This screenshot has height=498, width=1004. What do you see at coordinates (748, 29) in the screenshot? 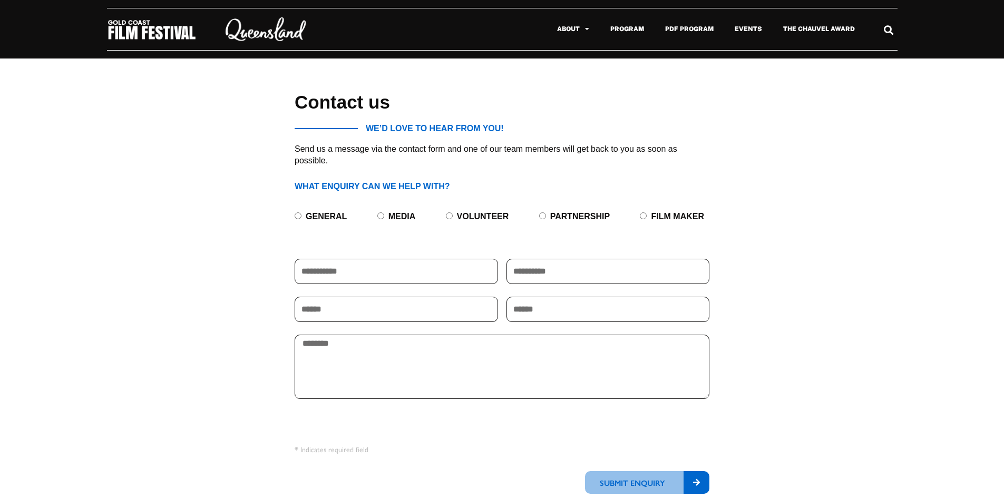
I see `a: Events` at bounding box center [748, 29].